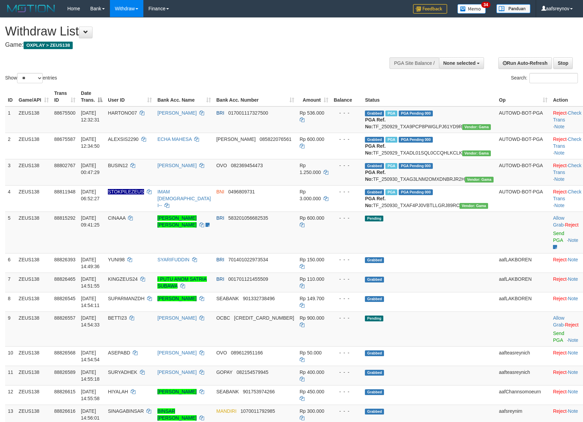 The width and height of the screenshot is (583, 422). I want to click on td: aafLAKBOREN, so click(523, 282).